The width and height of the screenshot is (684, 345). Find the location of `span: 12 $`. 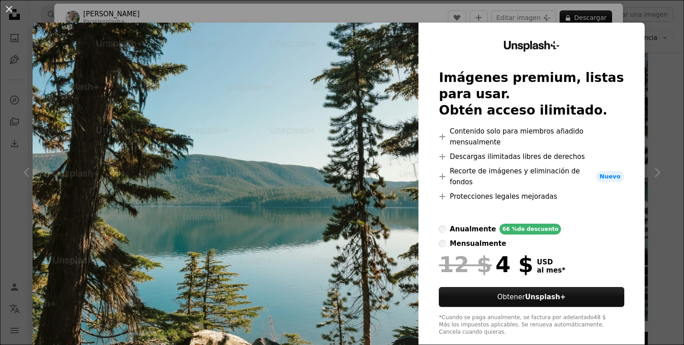

span: 12 $ is located at coordinates (465, 264).